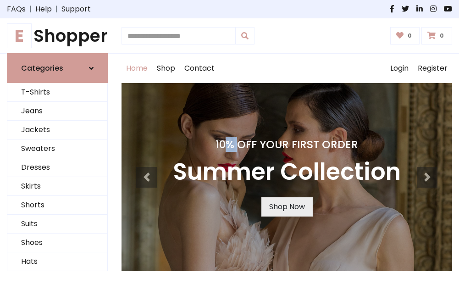 The height and width of the screenshot is (295, 459). I want to click on h6: Categories, so click(42, 68).